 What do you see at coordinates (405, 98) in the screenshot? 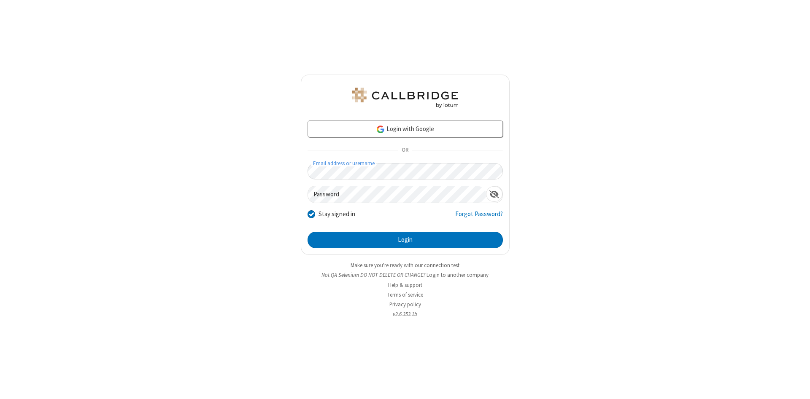
I see `img: QA Selenium DO NOT DELETE OR CHANGE` at bounding box center [405, 98].